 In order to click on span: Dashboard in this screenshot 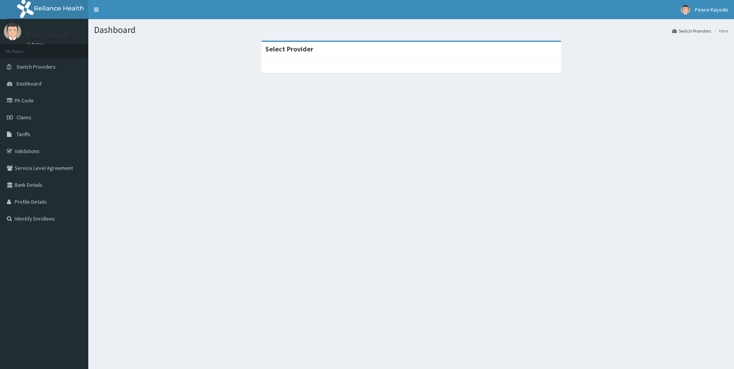, I will do `click(29, 84)`.